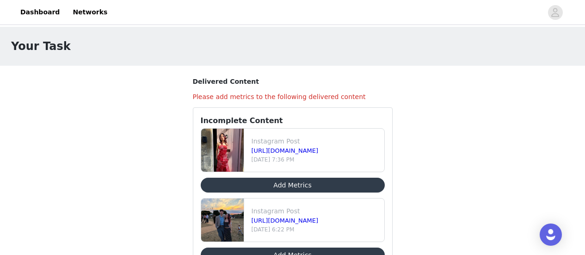  I want to click on h1: Your Task, so click(41, 46).